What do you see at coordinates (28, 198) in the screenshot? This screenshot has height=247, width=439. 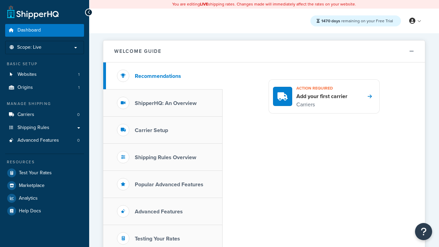 I see `span: Analytics` at bounding box center [28, 198].